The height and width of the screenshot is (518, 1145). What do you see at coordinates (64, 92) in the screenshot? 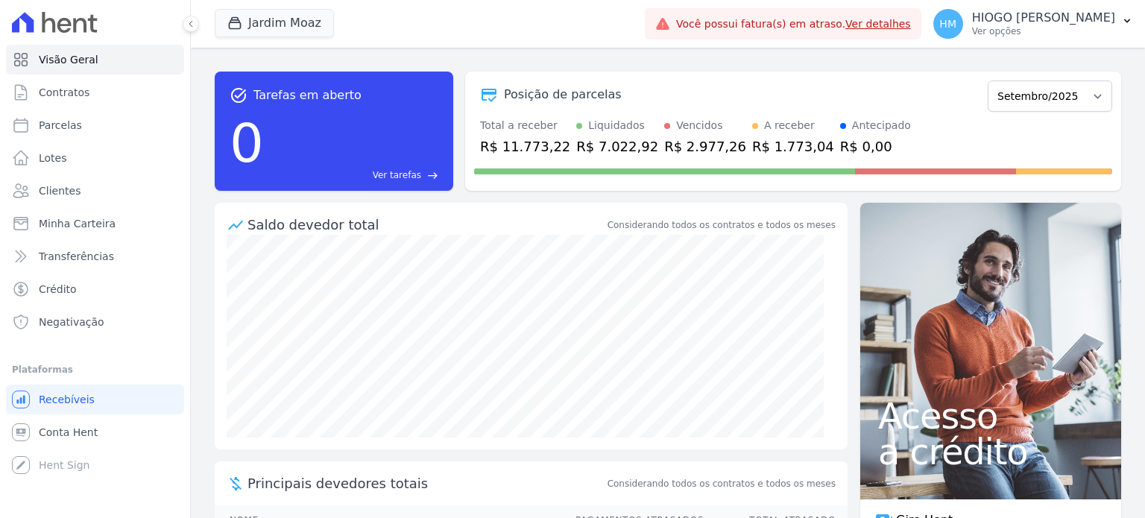
I see `span: Contratos` at bounding box center [64, 92].